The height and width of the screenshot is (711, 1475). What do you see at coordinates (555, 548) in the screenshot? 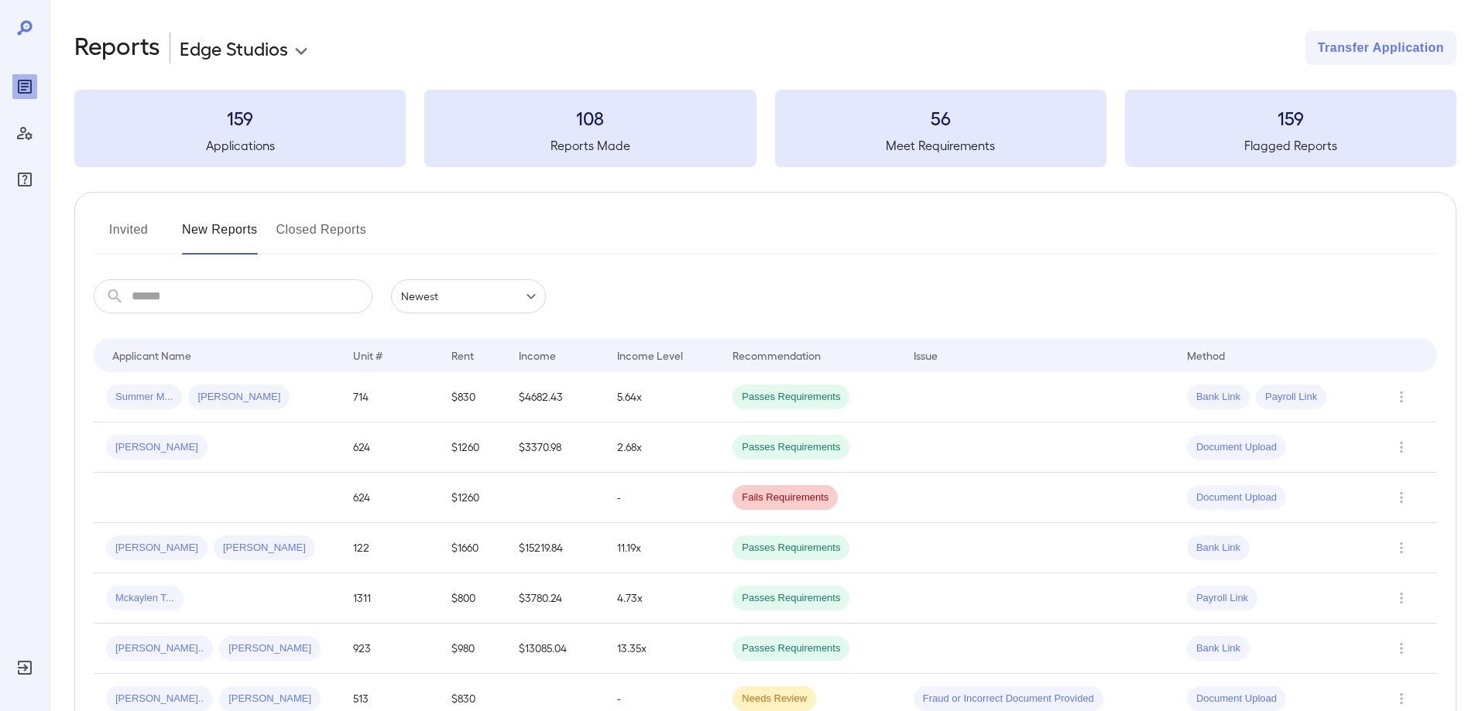
I see `td: $15219.84` at bounding box center [555, 548].